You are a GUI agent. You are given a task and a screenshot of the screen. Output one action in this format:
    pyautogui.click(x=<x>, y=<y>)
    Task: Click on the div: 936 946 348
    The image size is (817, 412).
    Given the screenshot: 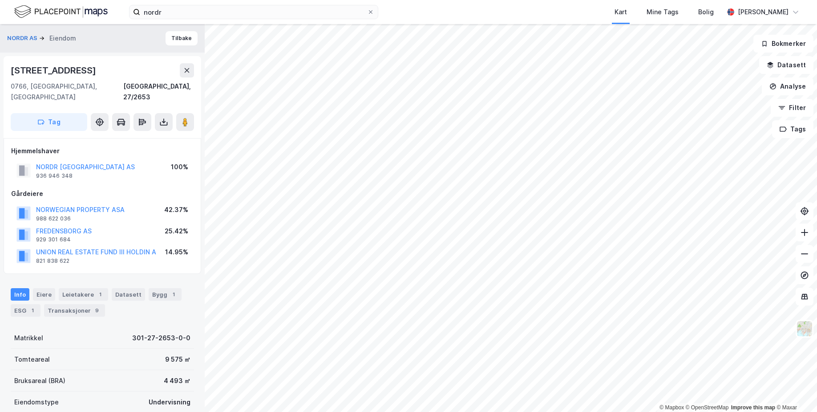 What is the action you would take?
    pyautogui.click(x=54, y=176)
    